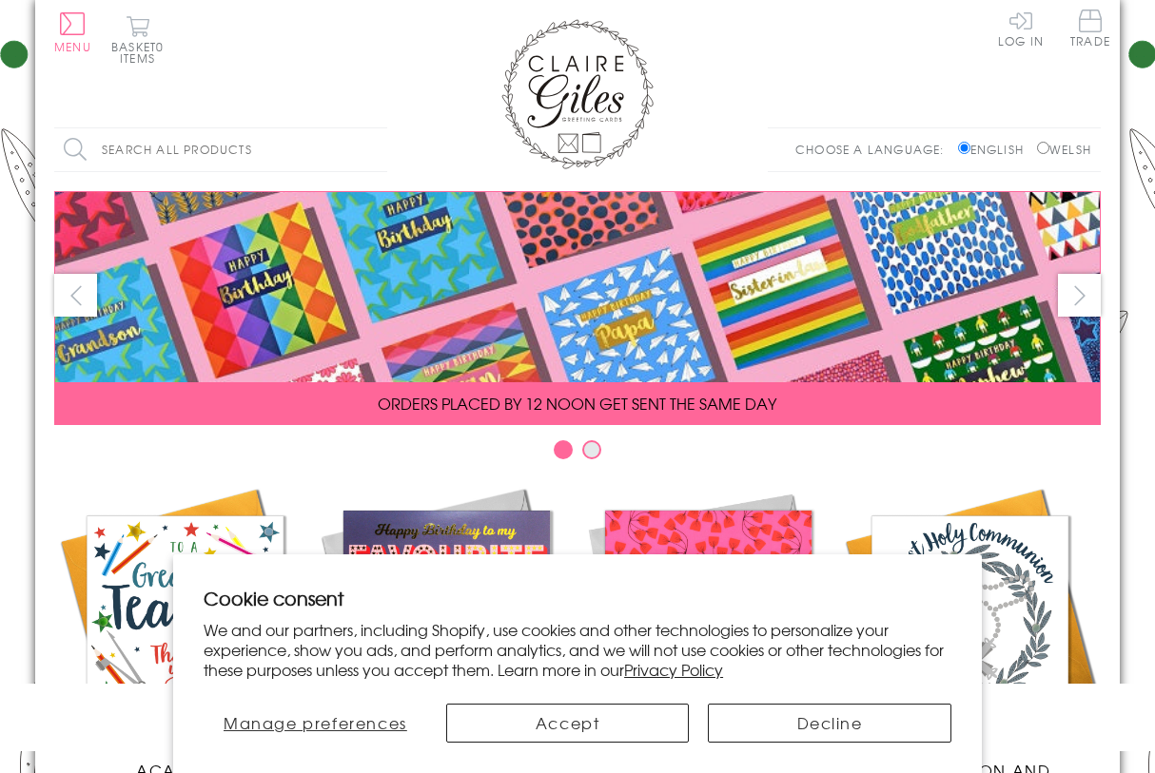 This screenshot has height=773, width=1155. Describe the element at coordinates (577, 598) in the screenshot. I see `h2: Cookie consent` at that location.